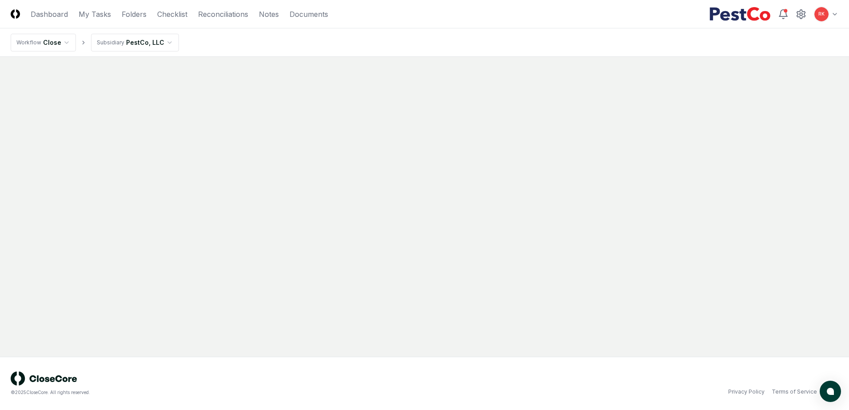 Image resolution: width=849 pixels, height=410 pixels. What do you see at coordinates (223, 14) in the screenshot?
I see `a: Reconciliations` at bounding box center [223, 14].